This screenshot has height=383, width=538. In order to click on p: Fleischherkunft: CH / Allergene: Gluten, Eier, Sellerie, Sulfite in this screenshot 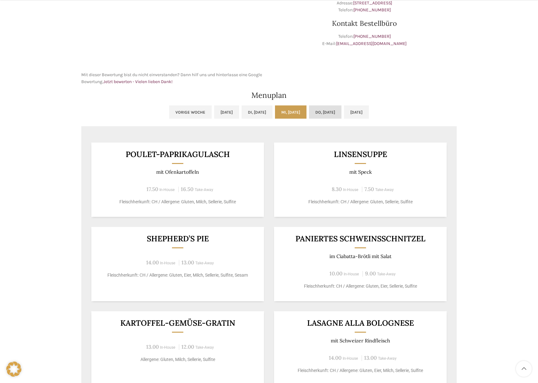, I will do `click(360, 286)`.